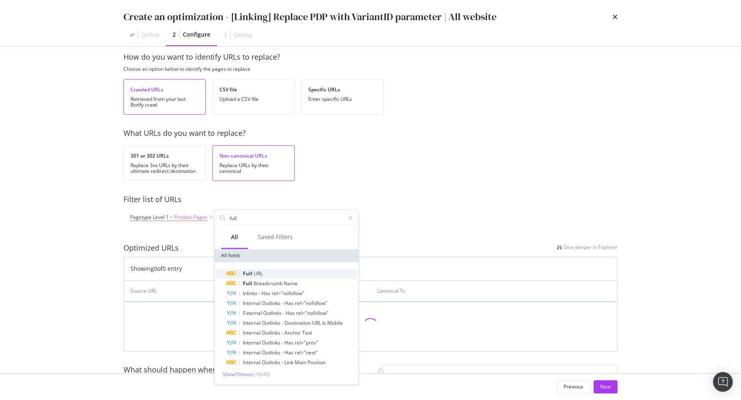  What do you see at coordinates (149, 217) in the screenshot?
I see `span: Pagetype Level 1` at bounding box center [149, 217].